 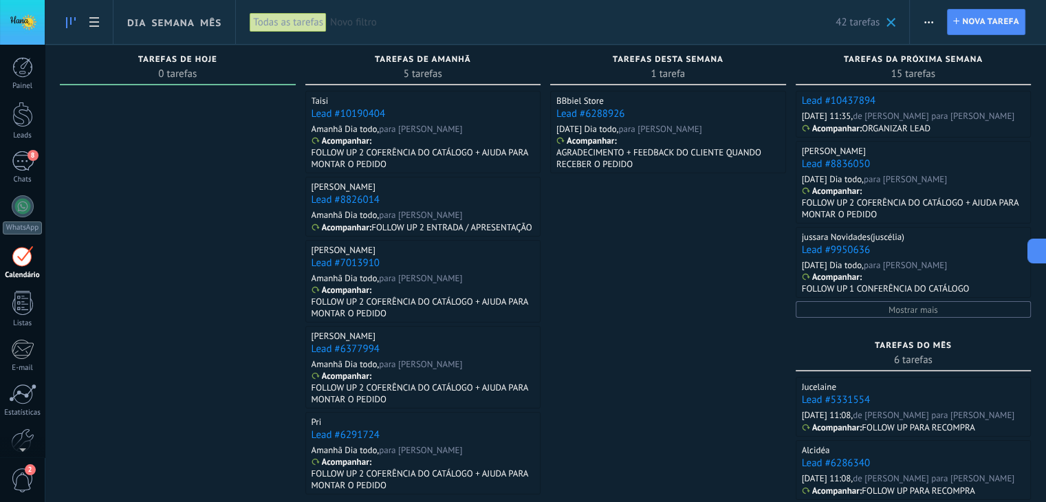 What do you see at coordinates (345, 349) in the screenshot?
I see `a: Lead #6377994` at bounding box center [345, 349].